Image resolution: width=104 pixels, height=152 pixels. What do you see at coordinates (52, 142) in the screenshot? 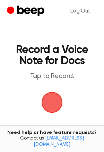
I see `span: Contact us` at bounding box center [52, 142].